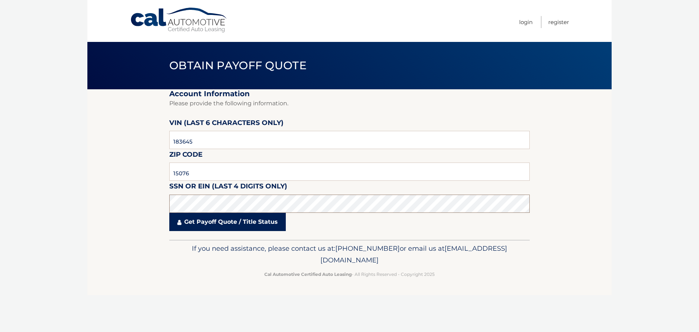 The image size is (699, 332). I want to click on a: Register, so click(559, 22).